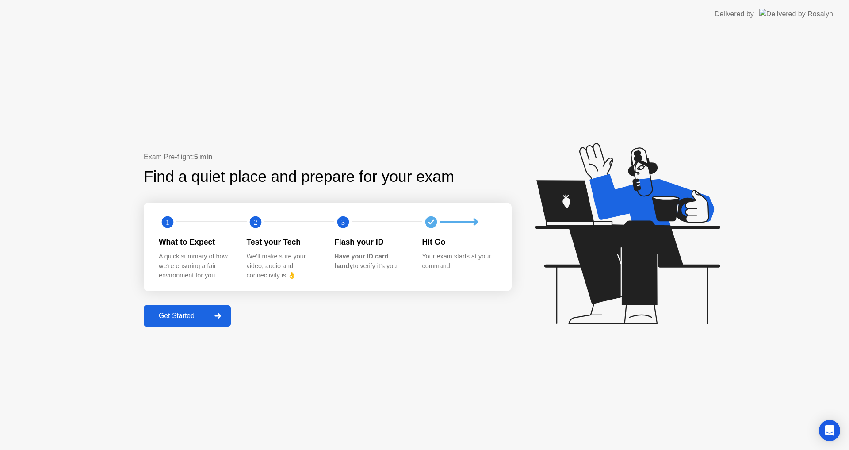 The width and height of the screenshot is (849, 450). Describe the element at coordinates (830, 430) in the screenshot. I see `div: Open Intercom Messenger` at that location.